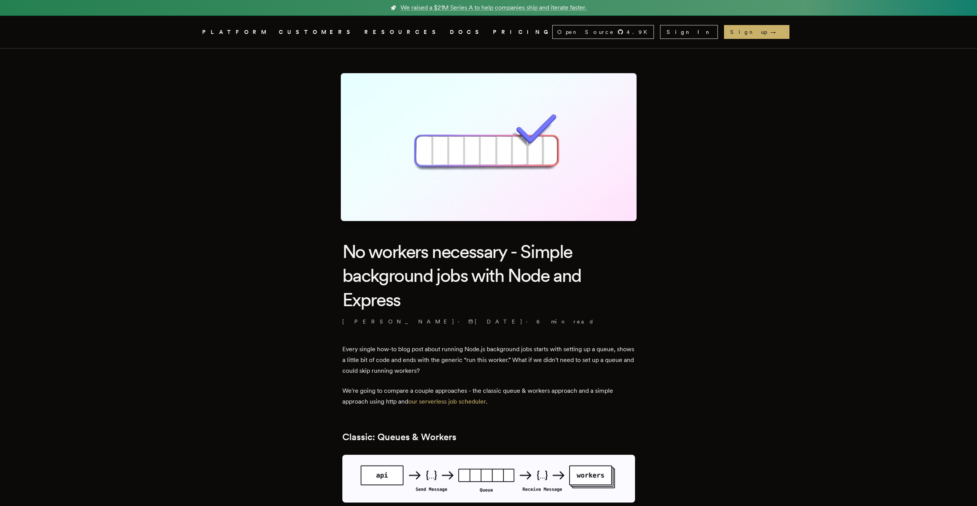  I want to click on span: 4.9 K, so click(639, 32).